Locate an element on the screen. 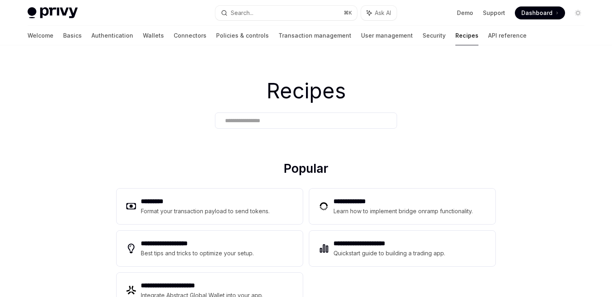  div: Search... is located at coordinates (242, 13).